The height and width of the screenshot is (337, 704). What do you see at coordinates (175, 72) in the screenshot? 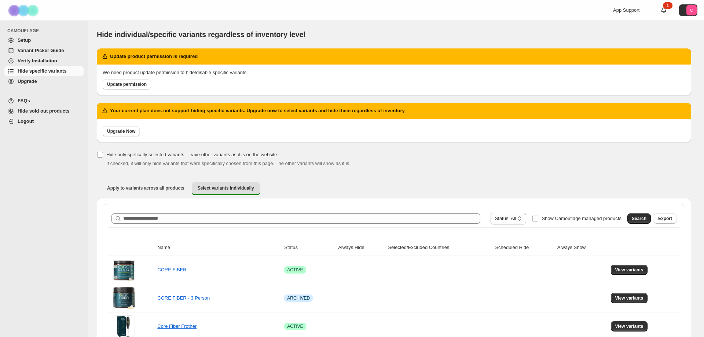
I see `span: We need product update permission to hide/disable specific variants` at bounding box center [175, 72].